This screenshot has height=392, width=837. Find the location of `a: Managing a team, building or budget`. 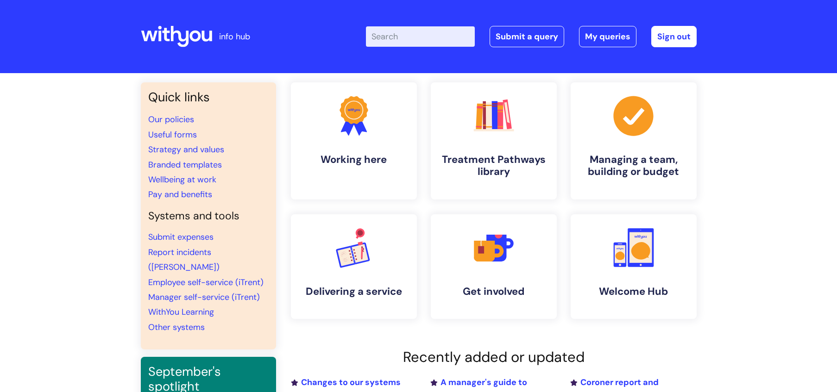

a: Managing a team, building or budget is located at coordinates (633, 141).